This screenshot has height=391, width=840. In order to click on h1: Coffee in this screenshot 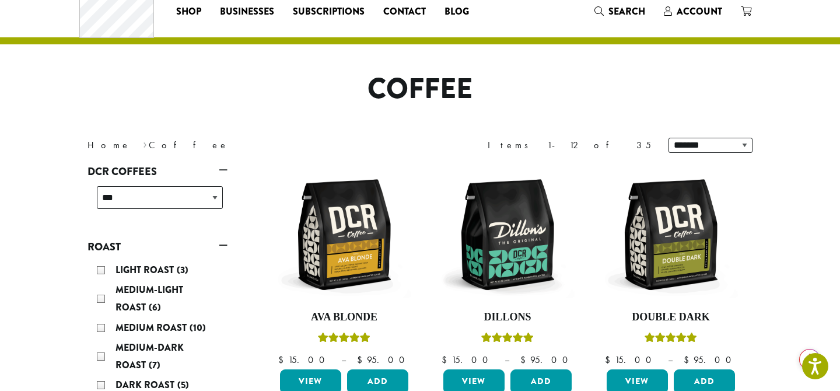, I will do `click(420, 89)`.